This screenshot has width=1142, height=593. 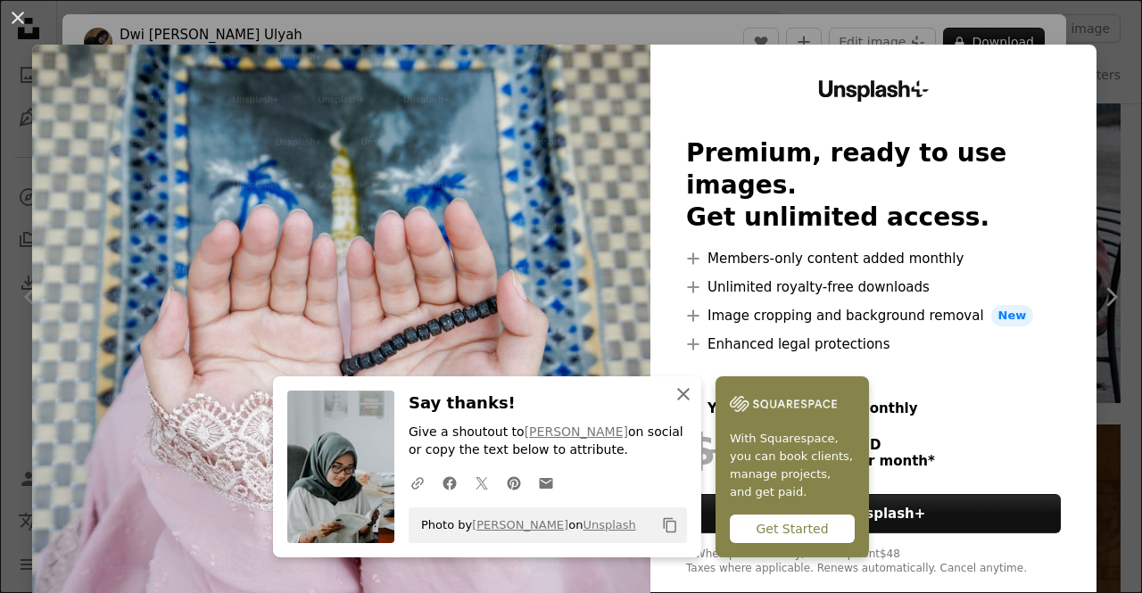 What do you see at coordinates (887, 408) in the screenshot?
I see `div: monthly` at bounding box center [887, 408].